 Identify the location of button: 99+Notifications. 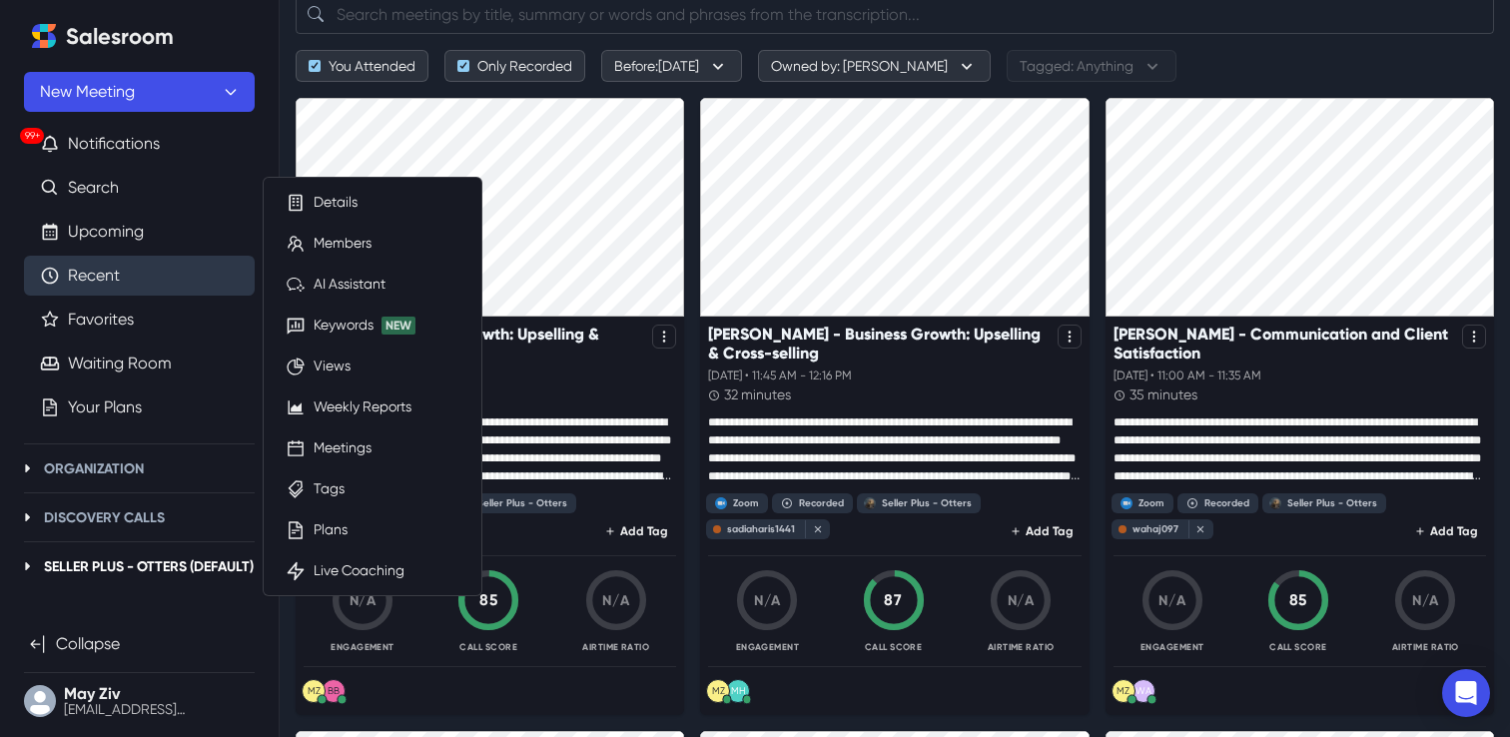
(139, 144).